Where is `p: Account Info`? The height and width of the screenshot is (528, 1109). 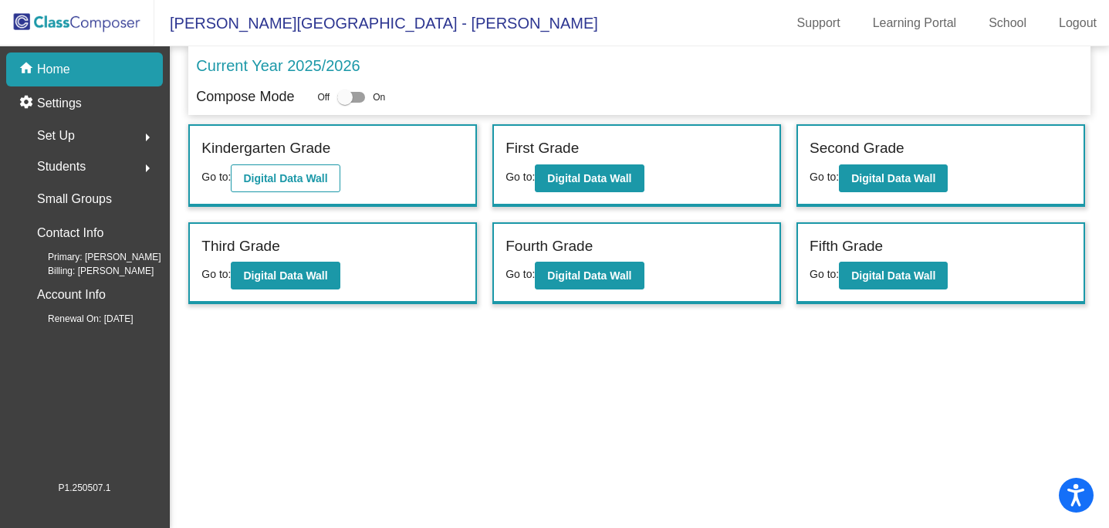 p: Account Info is located at coordinates (71, 295).